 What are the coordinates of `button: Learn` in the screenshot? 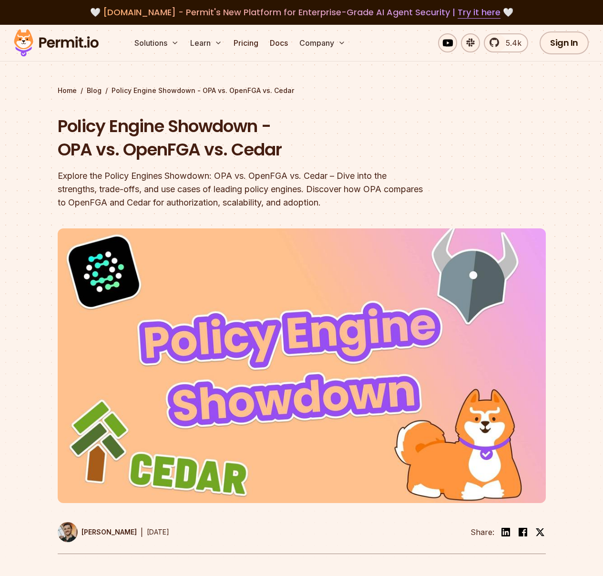 It's located at (206, 43).